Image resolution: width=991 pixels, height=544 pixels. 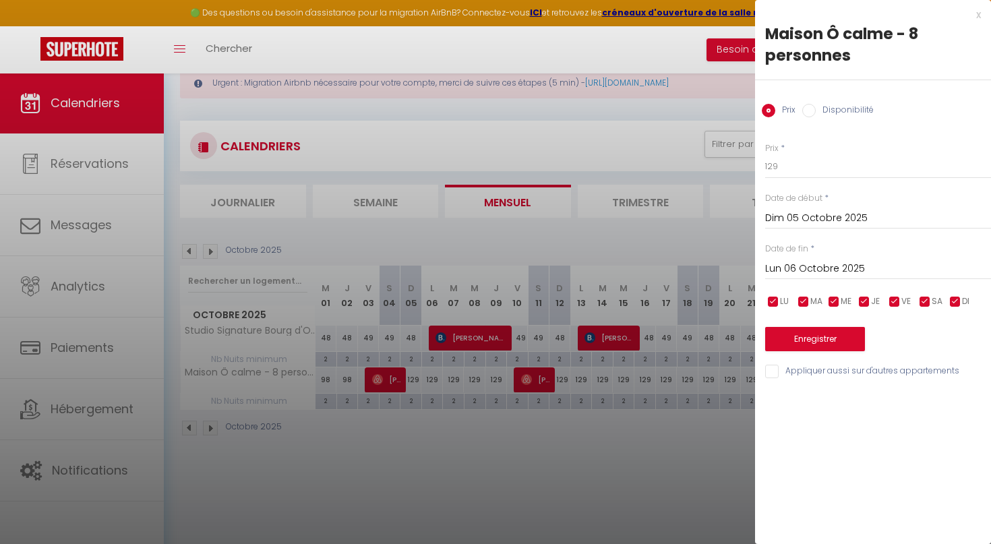 I want to click on span: DI, so click(x=965, y=301).